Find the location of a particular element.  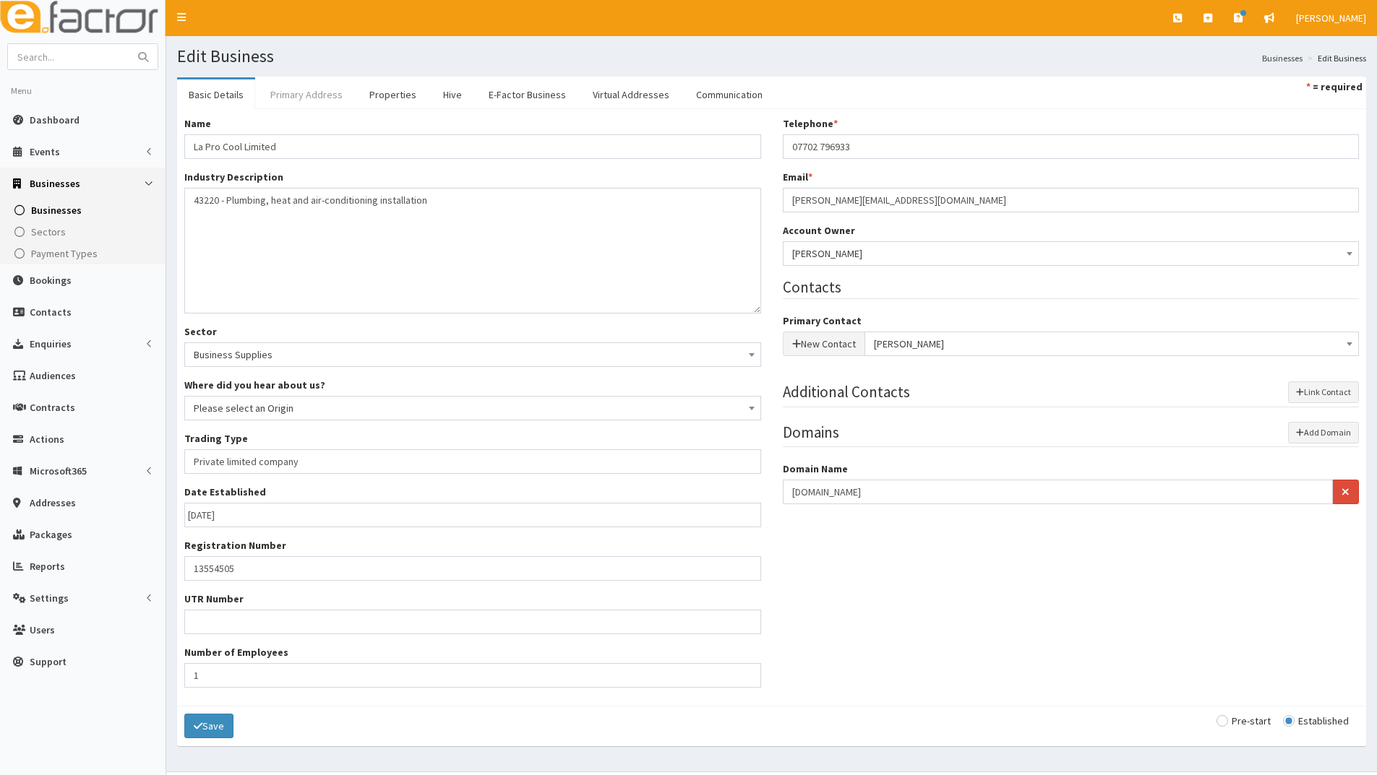

a: Basic Details is located at coordinates (216, 95).